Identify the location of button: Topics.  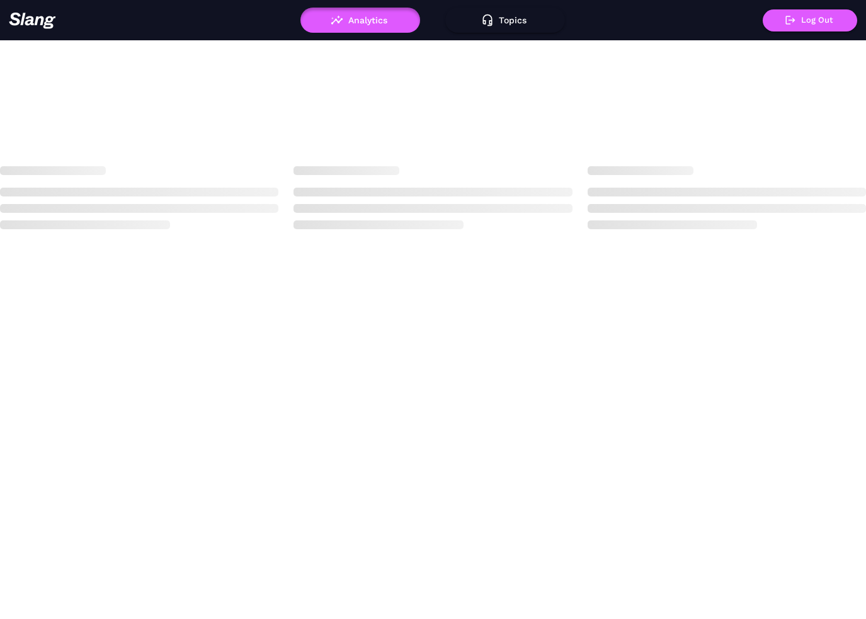
(505, 20).